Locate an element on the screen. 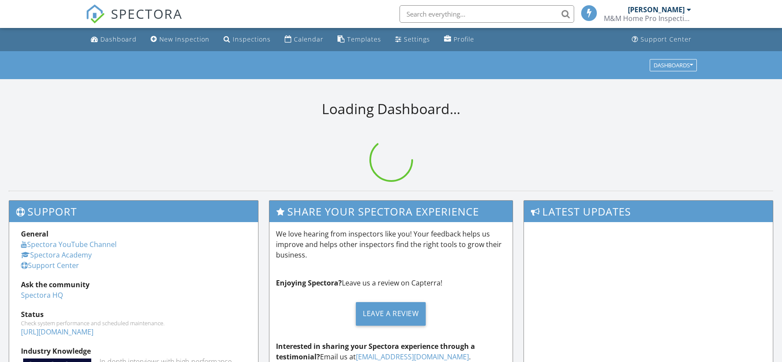 Image resolution: width=782 pixels, height=362 pixels. a: Profile is located at coordinates (459, 39).